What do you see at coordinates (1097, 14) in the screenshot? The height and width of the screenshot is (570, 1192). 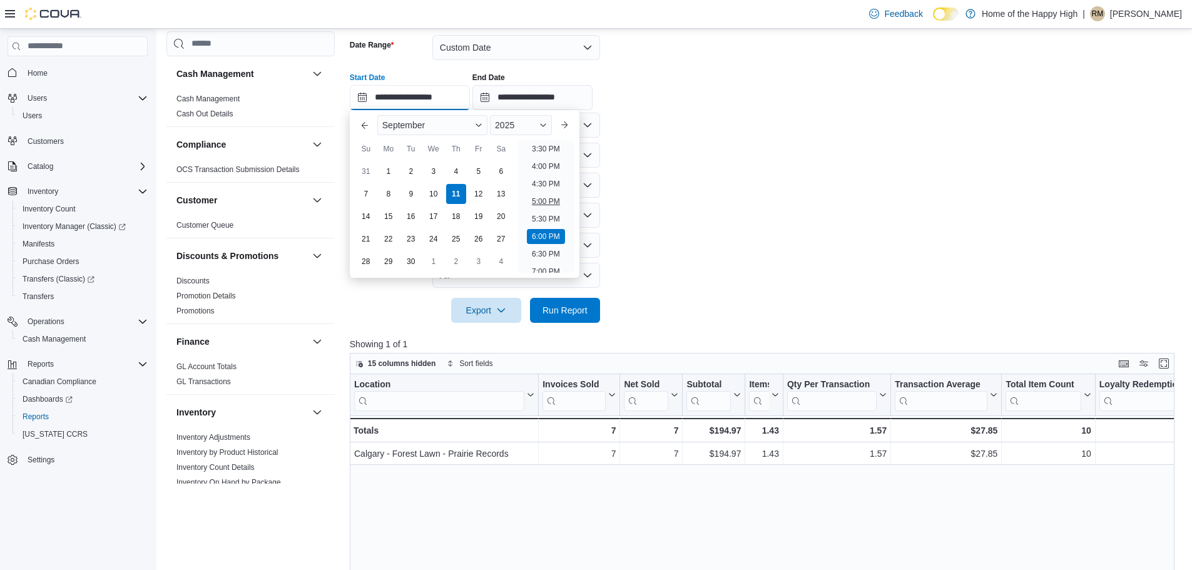 I see `span: RM` at bounding box center [1097, 14].